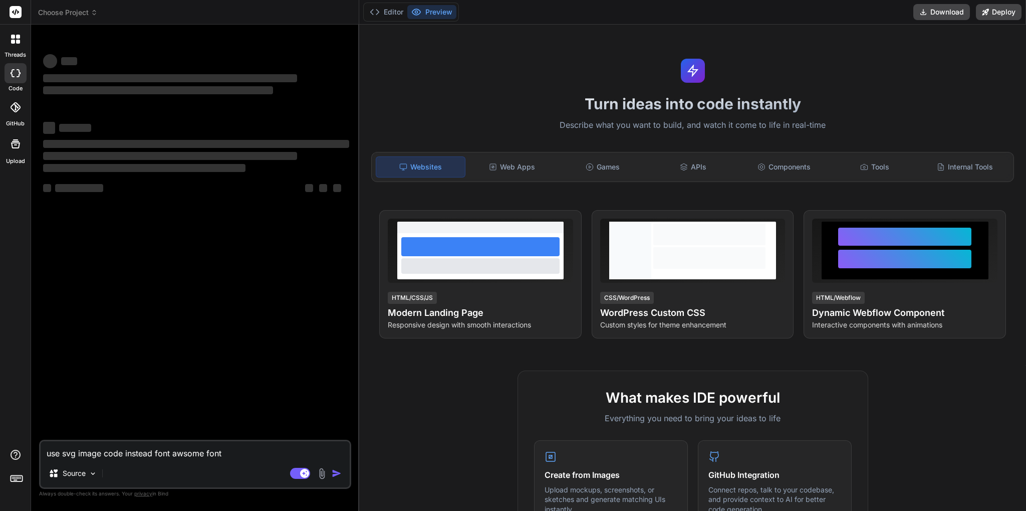 This screenshot has height=511, width=1026. What do you see at coordinates (386, 12) in the screenshot?
I see `button: Editor` at bounding box center [386, 12].